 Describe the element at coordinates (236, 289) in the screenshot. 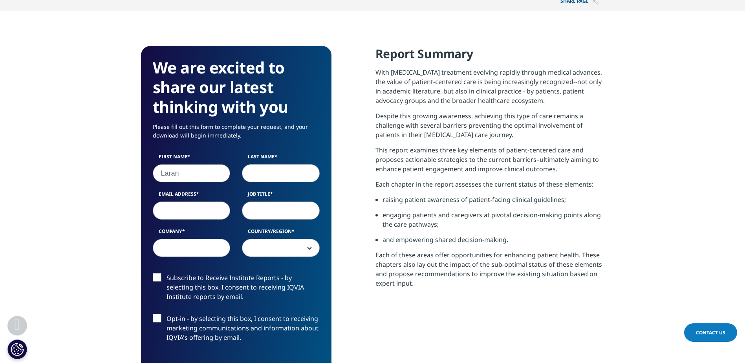

I see `label: Subscribe to Receive Institute Reports - by selecting this box, I consent to receiving IQVIA Inst...` at that location.